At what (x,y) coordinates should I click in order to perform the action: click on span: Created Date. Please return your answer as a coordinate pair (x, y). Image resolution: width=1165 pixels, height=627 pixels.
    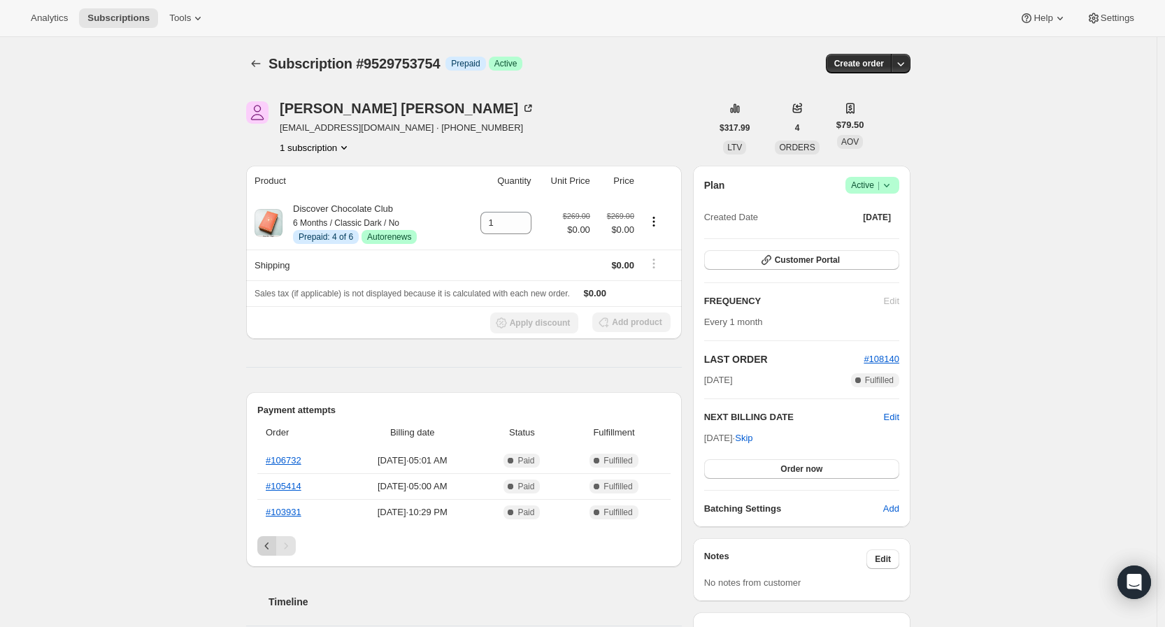
    Looking at the image, I should click on (731, 217).